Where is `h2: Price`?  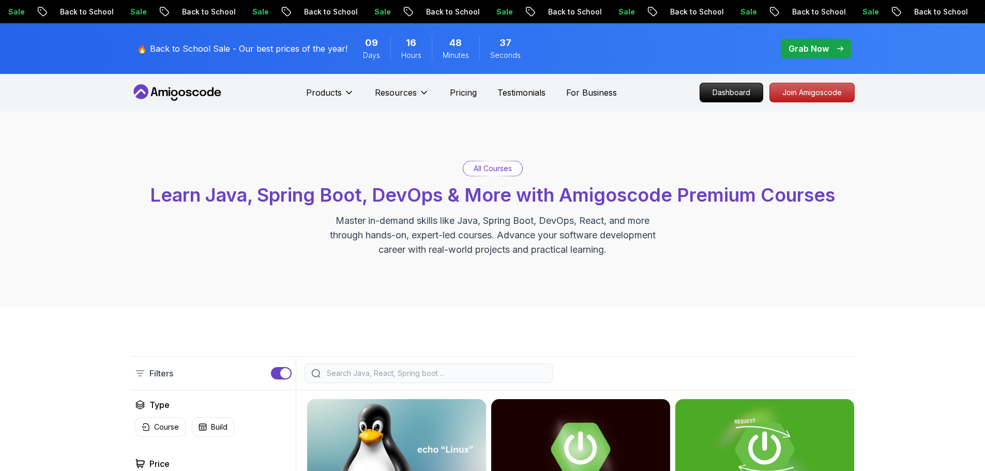 h2: Price is located at coordinates (159, 464).